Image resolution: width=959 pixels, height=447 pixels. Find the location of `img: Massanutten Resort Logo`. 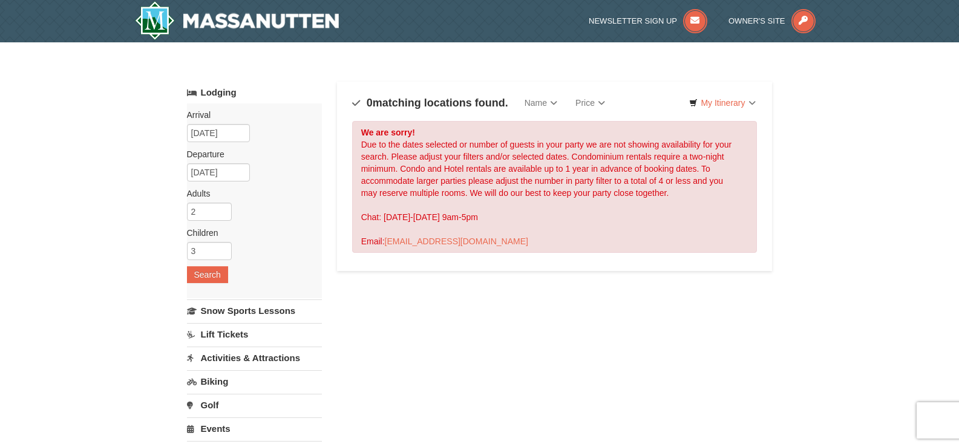

img: Massanutten Resort Logo is located at coordinates (237, 21).